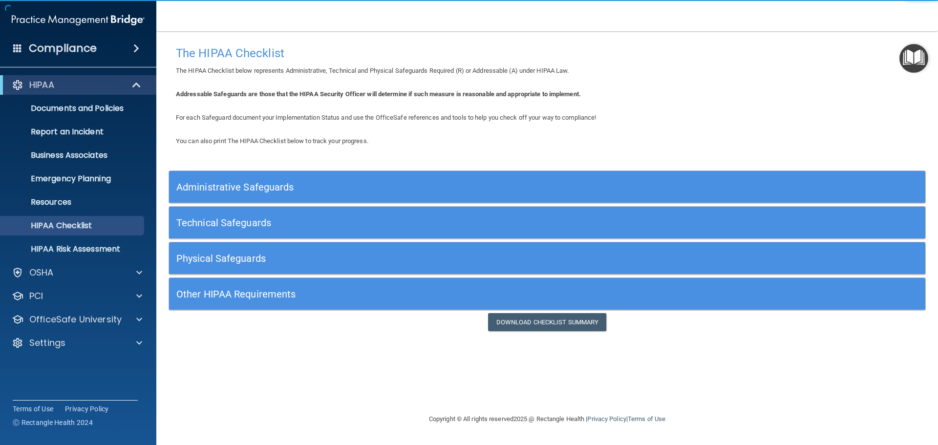 This screenshot has height=445, width=938. What do you see at coordinates (73, 108) in the screenshot?
I see `p: Documents and Policies` at bounding box center [73, 108].